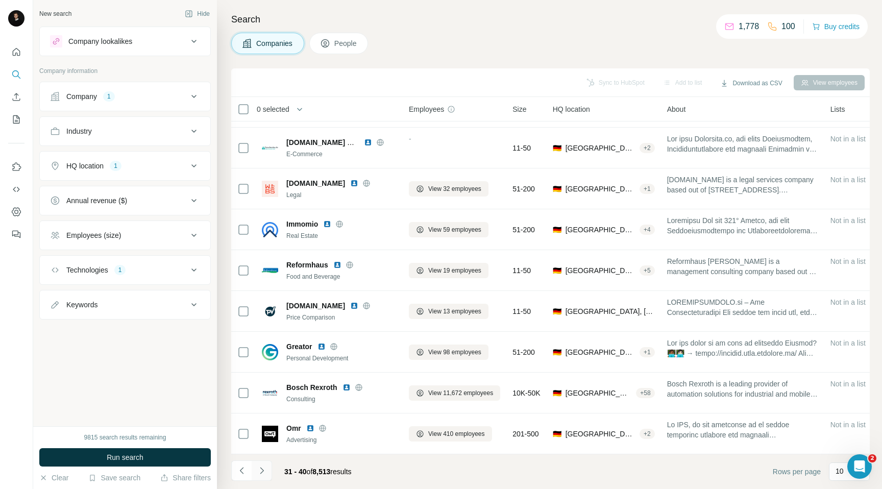 The width and height of the screenshot is (882, 489). Describe the element at coordinates (788, 27) in the screenshot. I see `p: 100` at that location.